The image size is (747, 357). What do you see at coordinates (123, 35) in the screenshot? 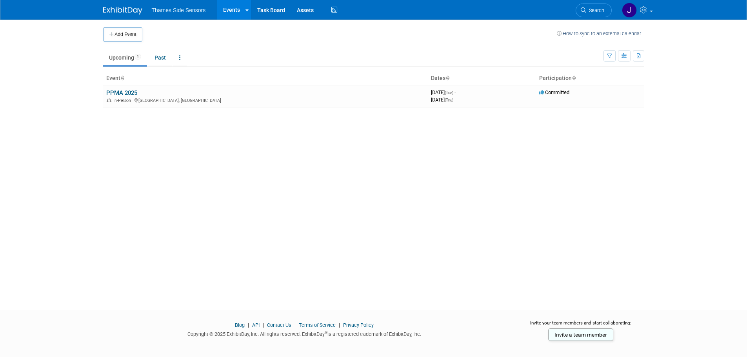
I see `button: Add Event` at bounding box center [123, 35].